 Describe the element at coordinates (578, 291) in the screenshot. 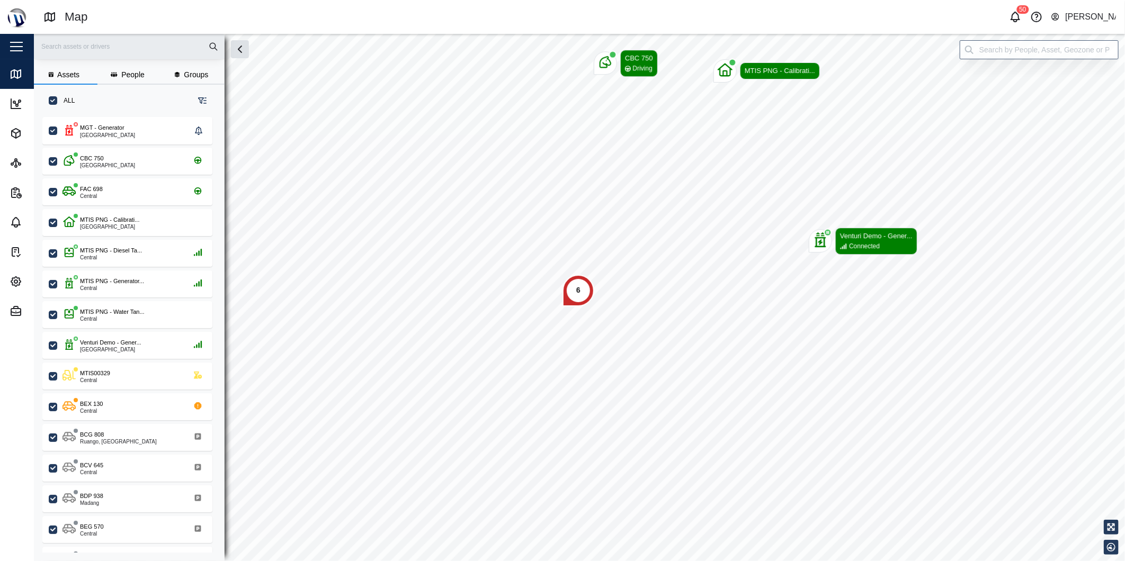

I see `div: 6` at that location.